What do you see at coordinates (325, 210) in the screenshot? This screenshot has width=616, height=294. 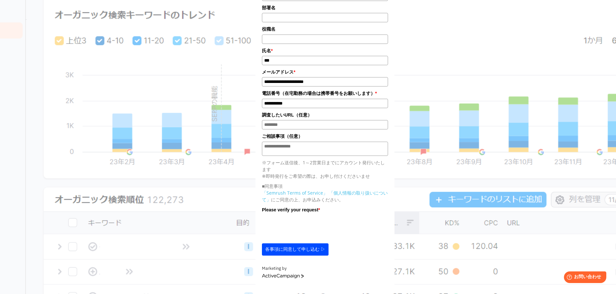 I see `label: Please verify your request` at bounding box center [325, 210].